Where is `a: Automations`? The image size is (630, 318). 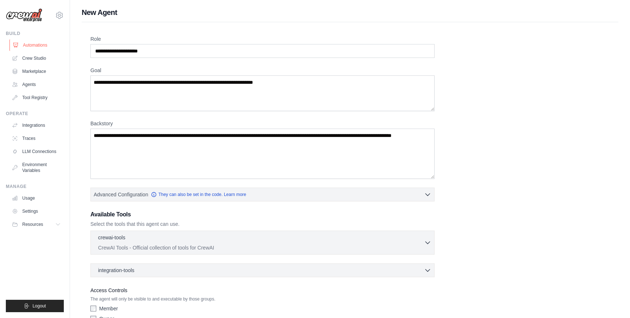
a: Automations is located at coordinates (37, 45).